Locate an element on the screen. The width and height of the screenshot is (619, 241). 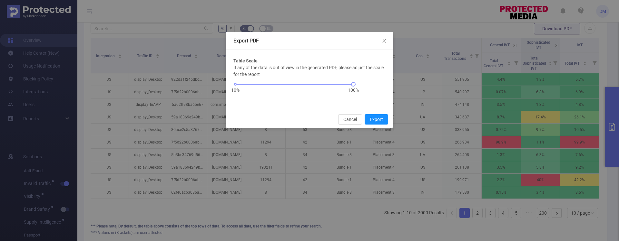
span: 10% is located at coordinates (235, 90).